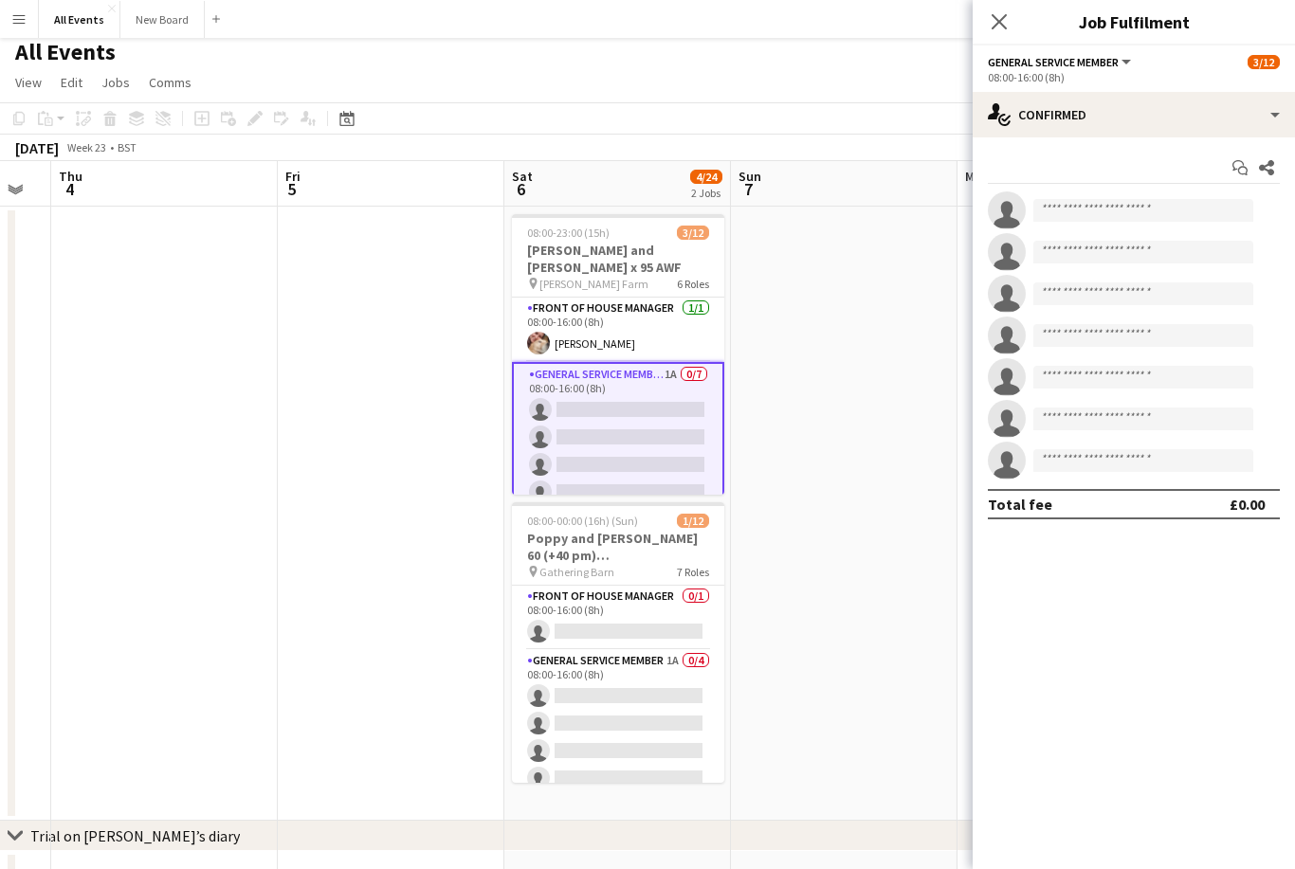 The height and width of the screenshot is (869, 1295). I want to click on span: Thu, so click(70, 176).